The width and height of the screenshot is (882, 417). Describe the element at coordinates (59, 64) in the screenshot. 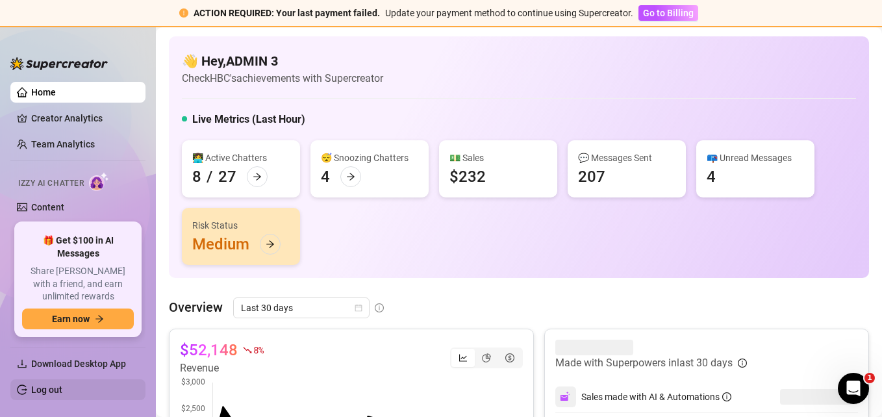

I see `img: logo-BBDzfeDw.svg` at that location.